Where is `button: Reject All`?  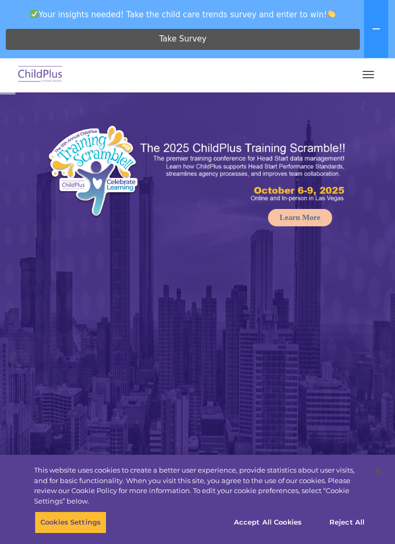 button: Reject All is located at coordinates (347, 522).